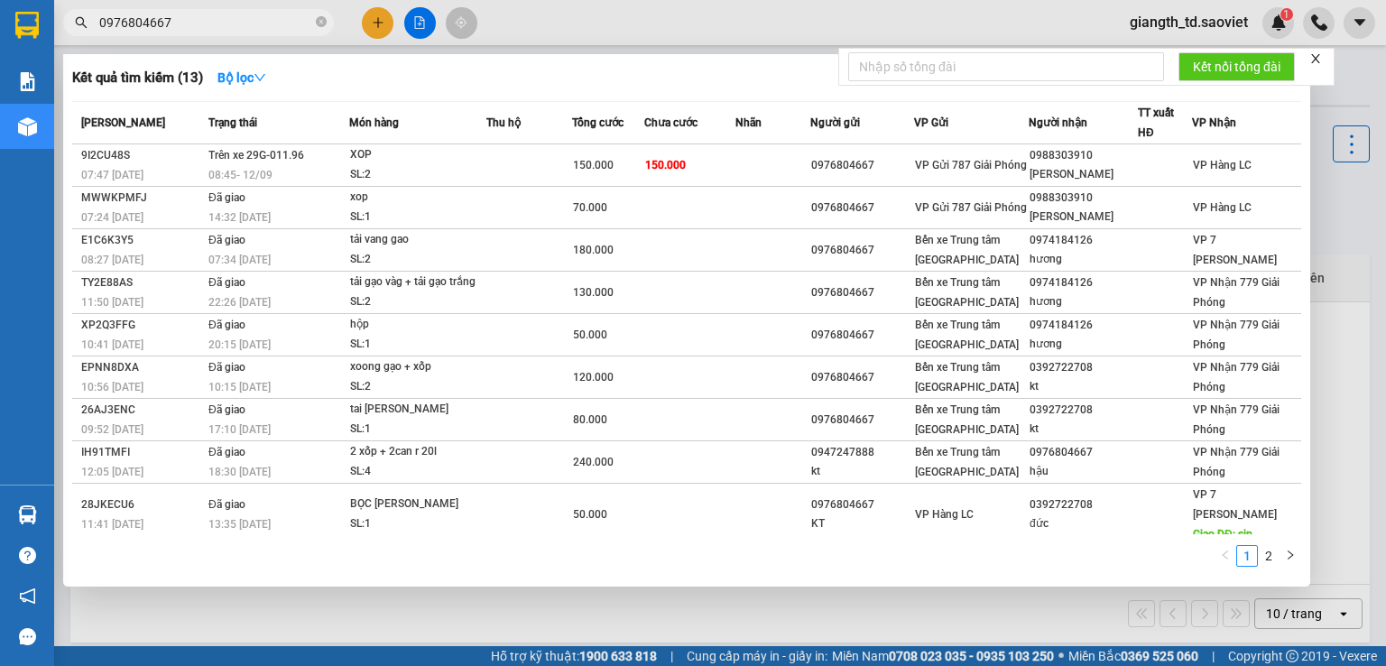 This screenshot has width=1386, height=666. I want to click on span: notification, so click(27, 596).